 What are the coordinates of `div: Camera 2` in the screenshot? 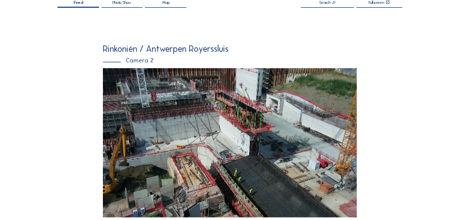 It's located at (230, 60).